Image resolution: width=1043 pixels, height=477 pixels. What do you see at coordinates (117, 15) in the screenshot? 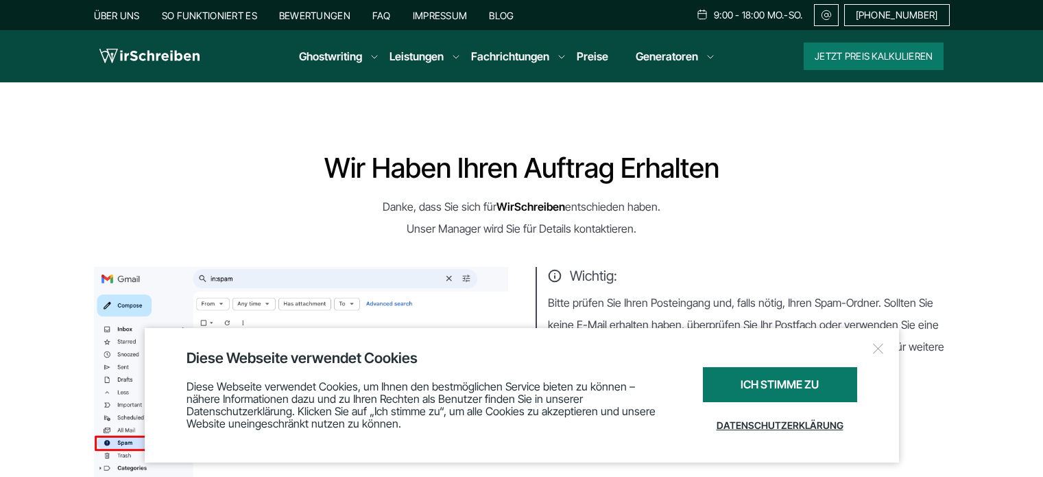
I see `a: Über uns` at bounding box center [117, 15].